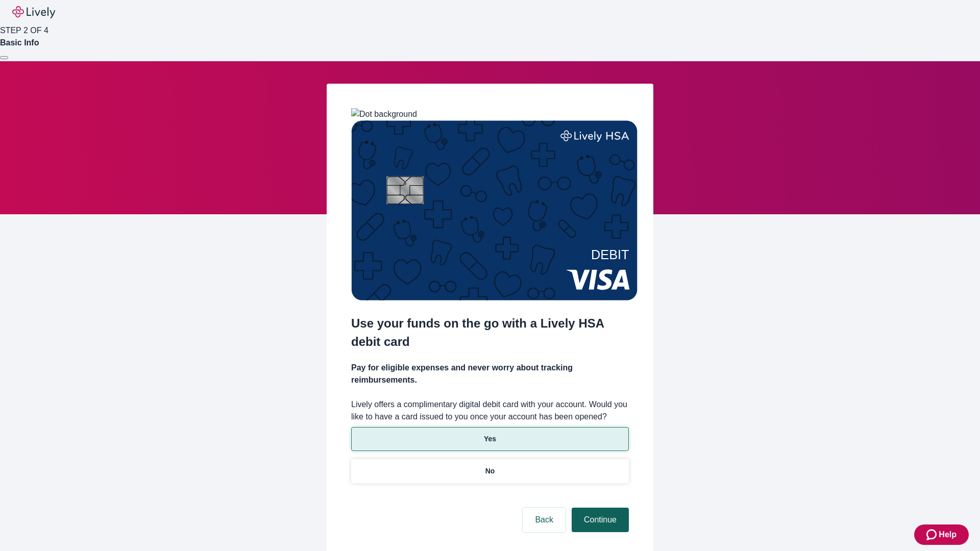 The height and width of the screenshot is (551, 980). I want to click on button: Zendesk support iconHelp, so click(941, 535).